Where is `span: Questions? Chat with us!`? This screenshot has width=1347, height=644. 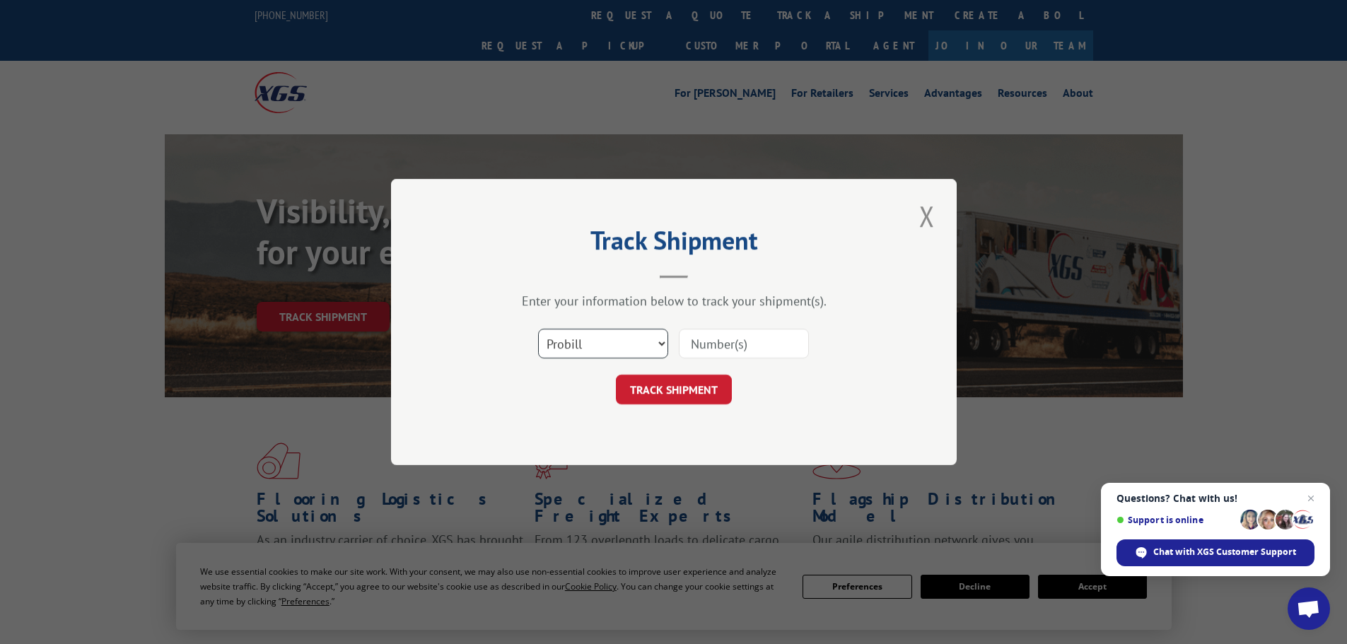
span: Questions? Chat with us! is located at coordinates (1215, 498).